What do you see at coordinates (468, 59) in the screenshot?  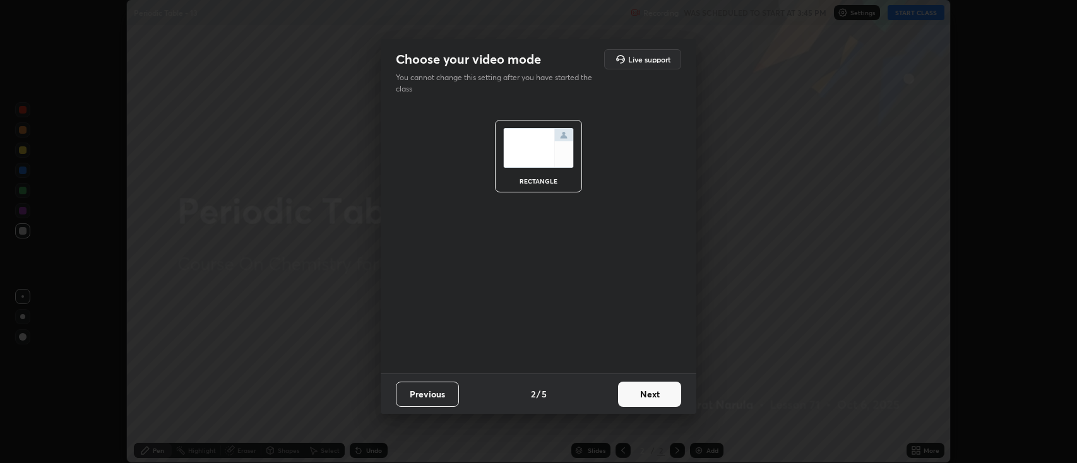 I see `h2: Choose your video mode` at bounding box center [468, 59].